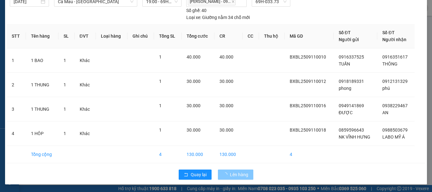 The image size is (432, 192). Describe the element at coordinates (308, 81) in the screenshot. I see `span: BXBL2509110012` at that location.